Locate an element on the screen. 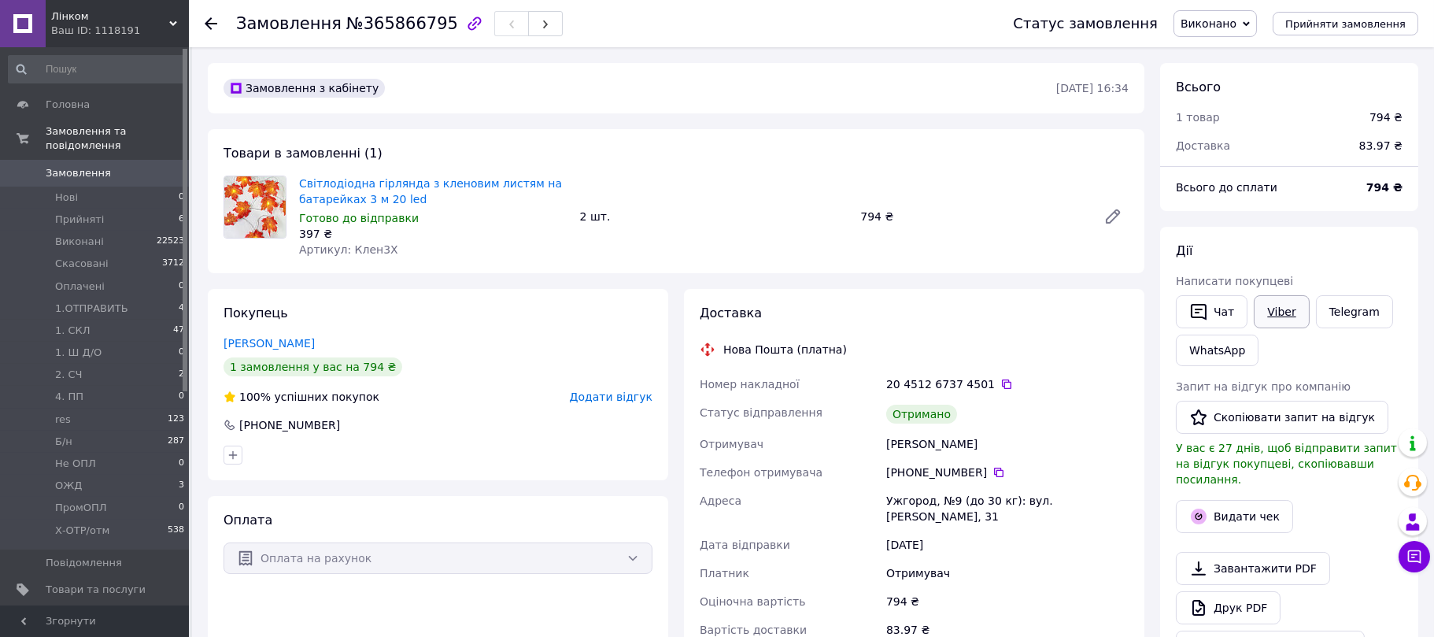  a: Редагувати is located at coordinates (1113, 216).